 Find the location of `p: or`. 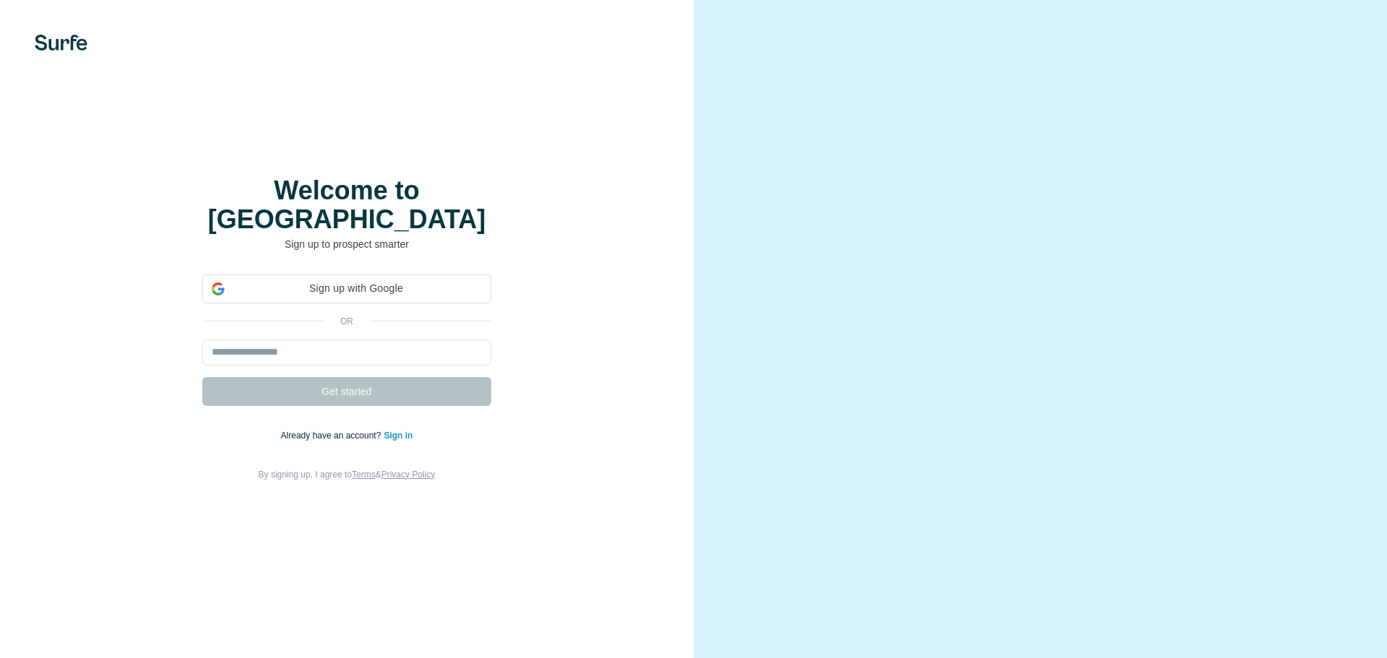

p: or is located at coordinates (347, 321).